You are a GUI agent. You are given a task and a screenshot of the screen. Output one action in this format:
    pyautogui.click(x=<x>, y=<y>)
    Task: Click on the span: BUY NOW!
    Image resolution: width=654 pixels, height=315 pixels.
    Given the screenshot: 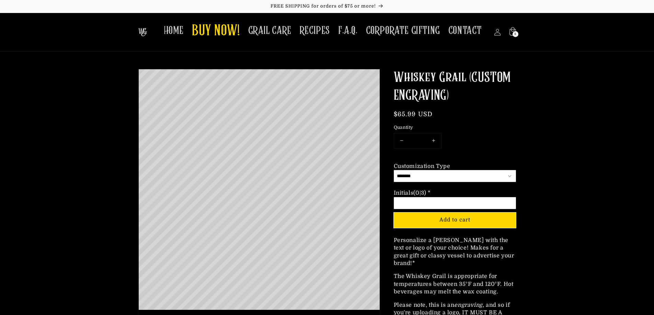 What is the action you would take?
    pyautogui.click(x=216, y=31)
    